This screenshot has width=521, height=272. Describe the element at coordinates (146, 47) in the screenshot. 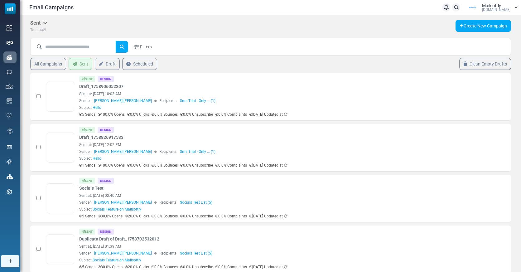

I see `span: Filters` at that location.